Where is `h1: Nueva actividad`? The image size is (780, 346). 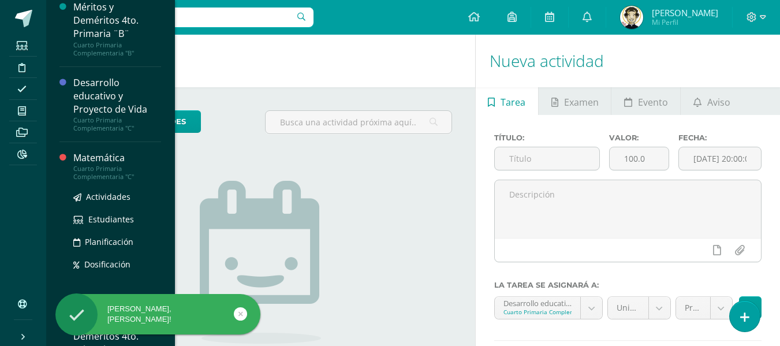
h1: Nueva actividad is located at coordinates (628, 61).